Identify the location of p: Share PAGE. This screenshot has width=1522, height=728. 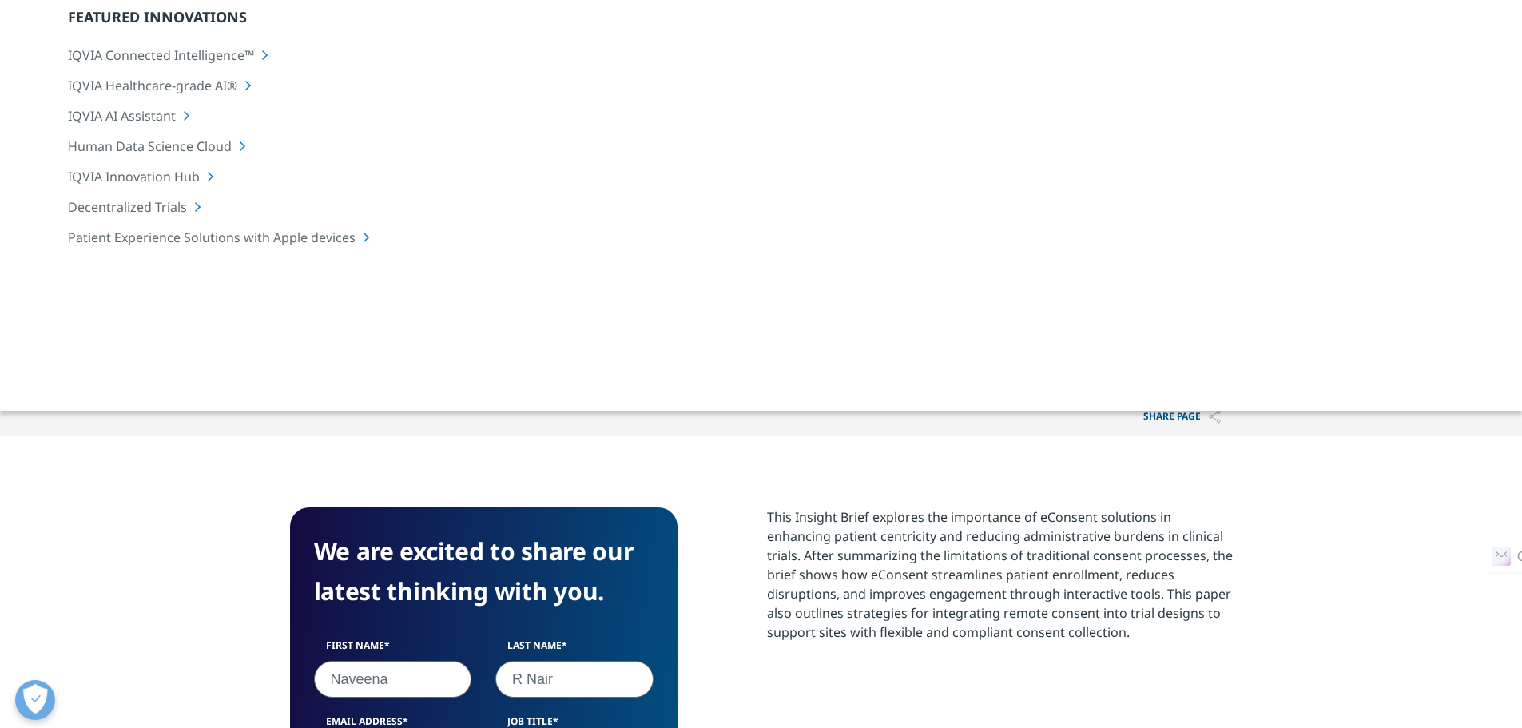
(1182, 416).